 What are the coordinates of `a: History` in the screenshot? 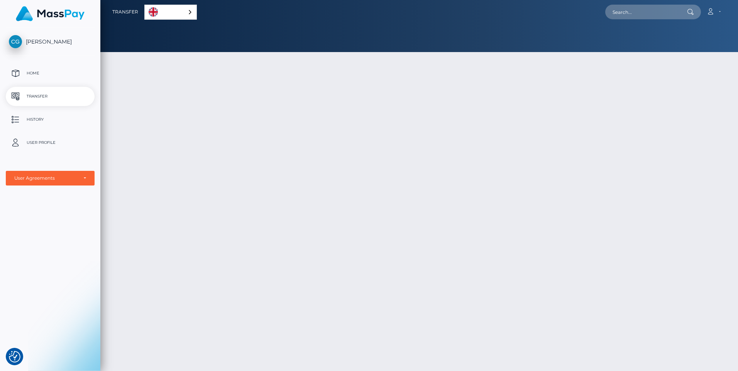 It's located at (50, 120).